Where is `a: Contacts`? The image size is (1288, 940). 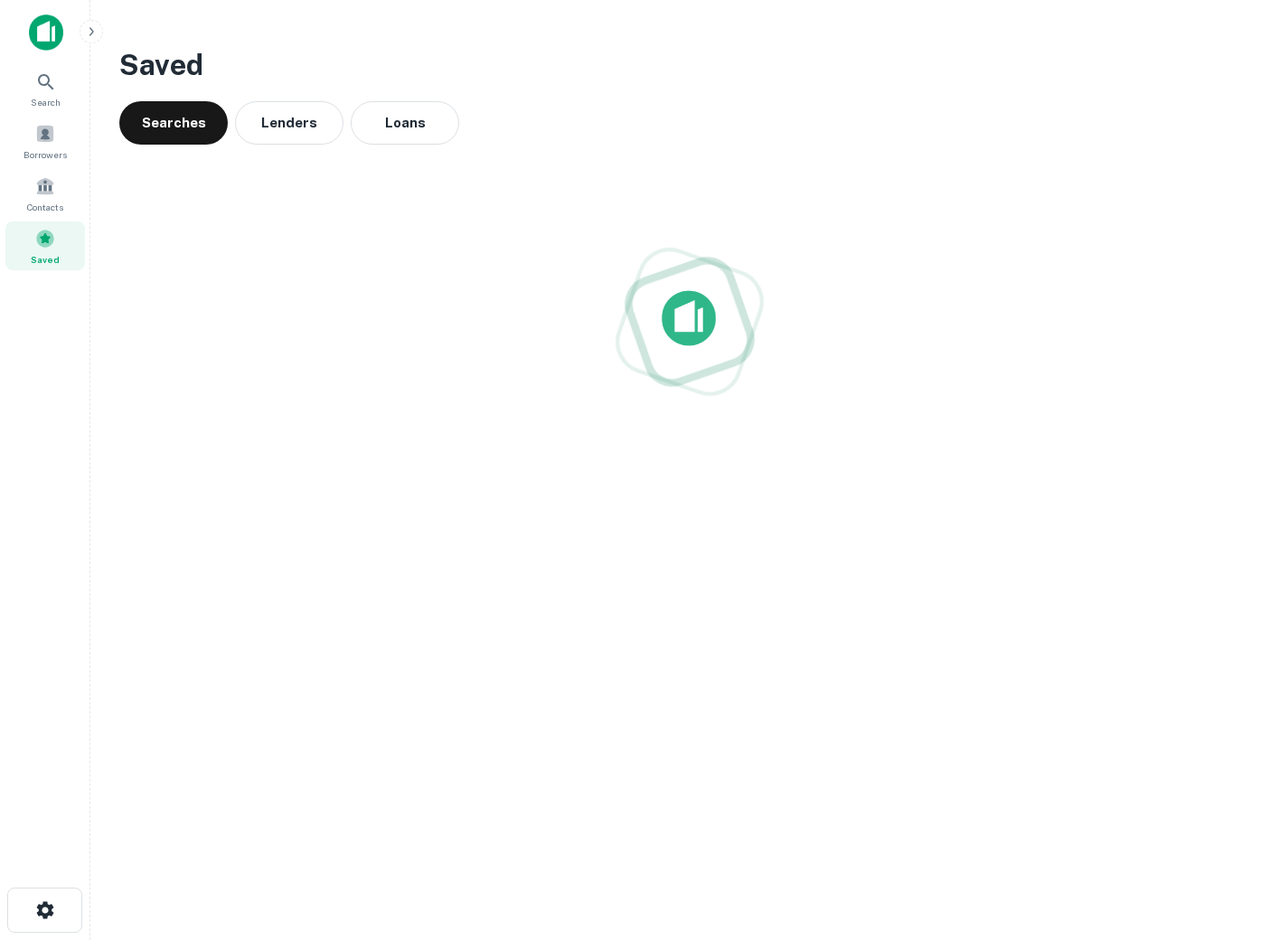 a: Contacts is located at coordinates (45, 194).